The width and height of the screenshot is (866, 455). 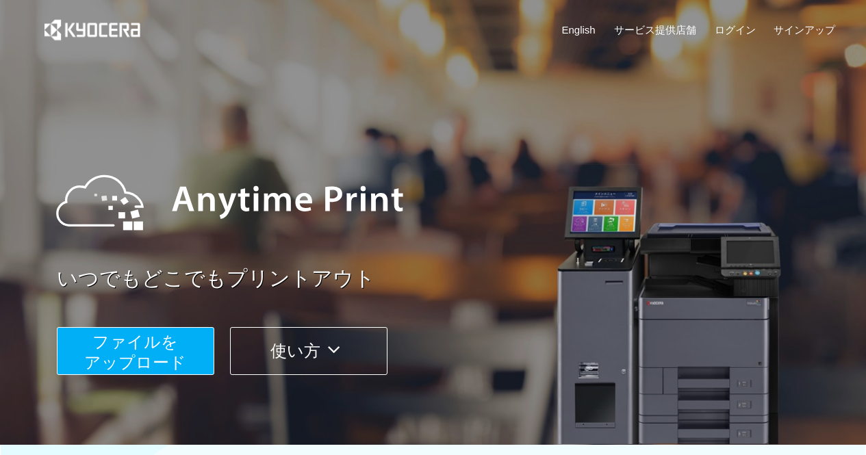 I want to click on button: ファイルを​​アップロード, so click(x=136, y=351).